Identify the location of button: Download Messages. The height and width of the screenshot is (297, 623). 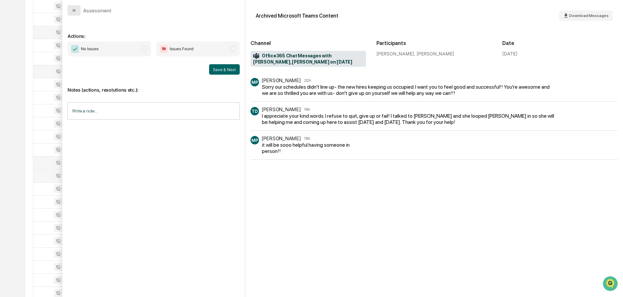
(586, 16).